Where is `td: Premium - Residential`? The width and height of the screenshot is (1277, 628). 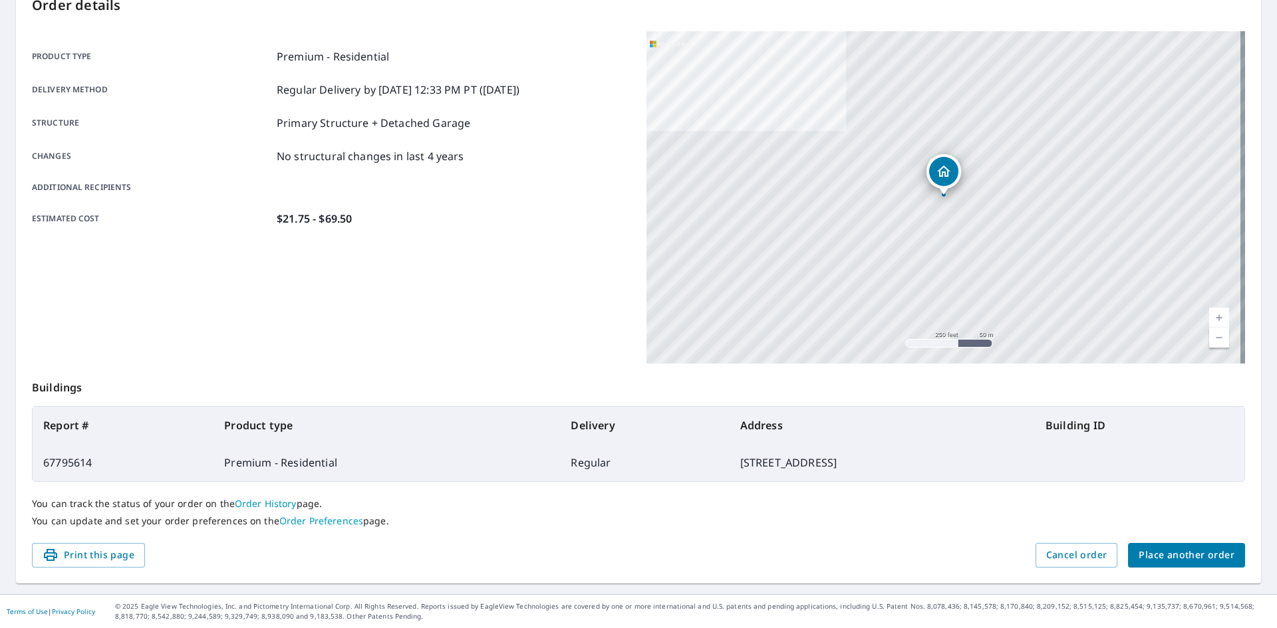 td: Premium - Residential is located at coordinates (386, 463).